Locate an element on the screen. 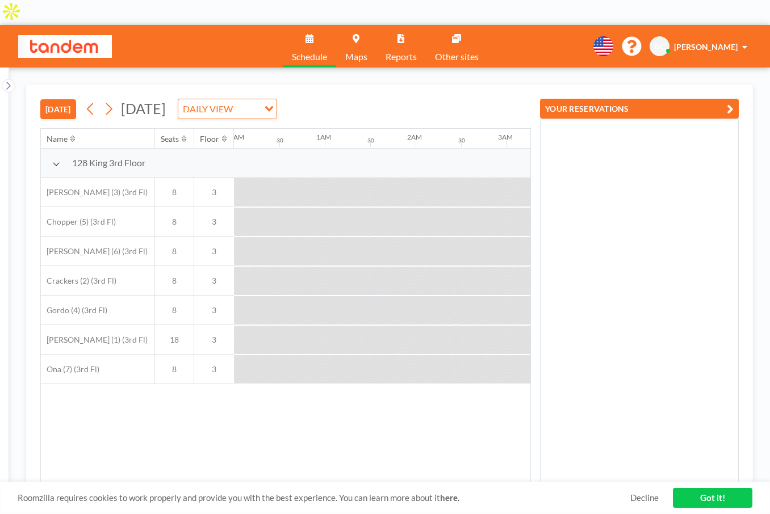  span: Ona (7) (3rd Fl) is located at coordinates (70, 370).